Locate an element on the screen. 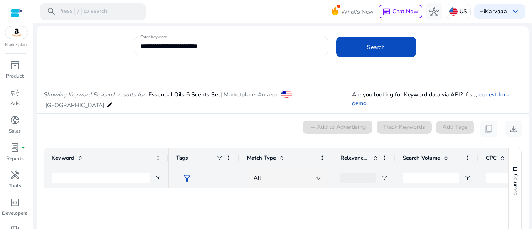  button: hub is located at coordinates (434, 12).